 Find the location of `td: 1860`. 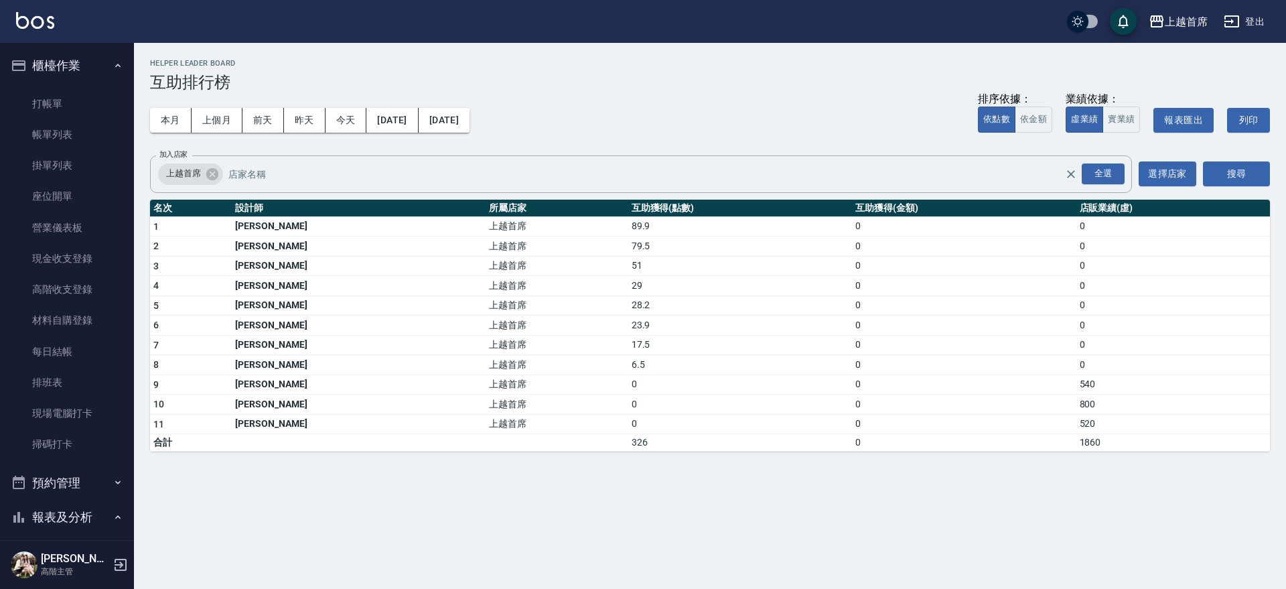

td: 1860 is located at coordinates (1172, 443).